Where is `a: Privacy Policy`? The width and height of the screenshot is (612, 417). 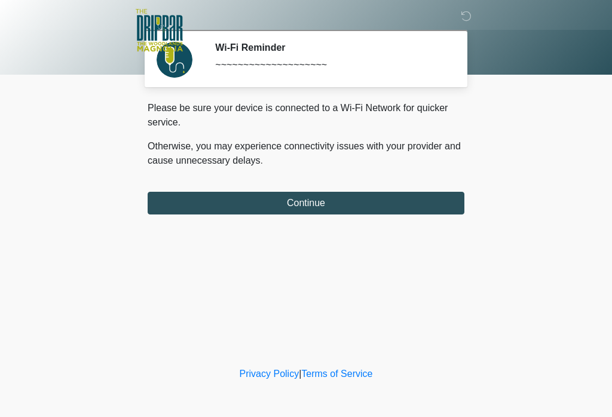 a: Privacy Policy is located at coordinates (269, 373).